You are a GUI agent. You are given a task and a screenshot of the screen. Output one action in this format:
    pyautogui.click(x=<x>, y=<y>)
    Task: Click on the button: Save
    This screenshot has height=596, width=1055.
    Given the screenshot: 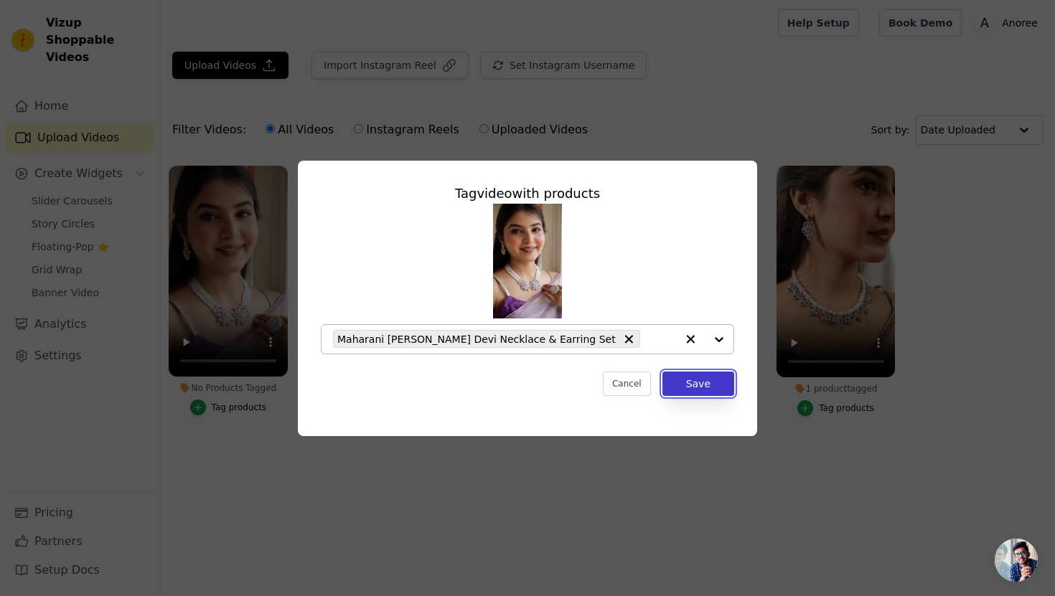 What is the action you would take?
    pyautogui.click(x=698, y=384)
    